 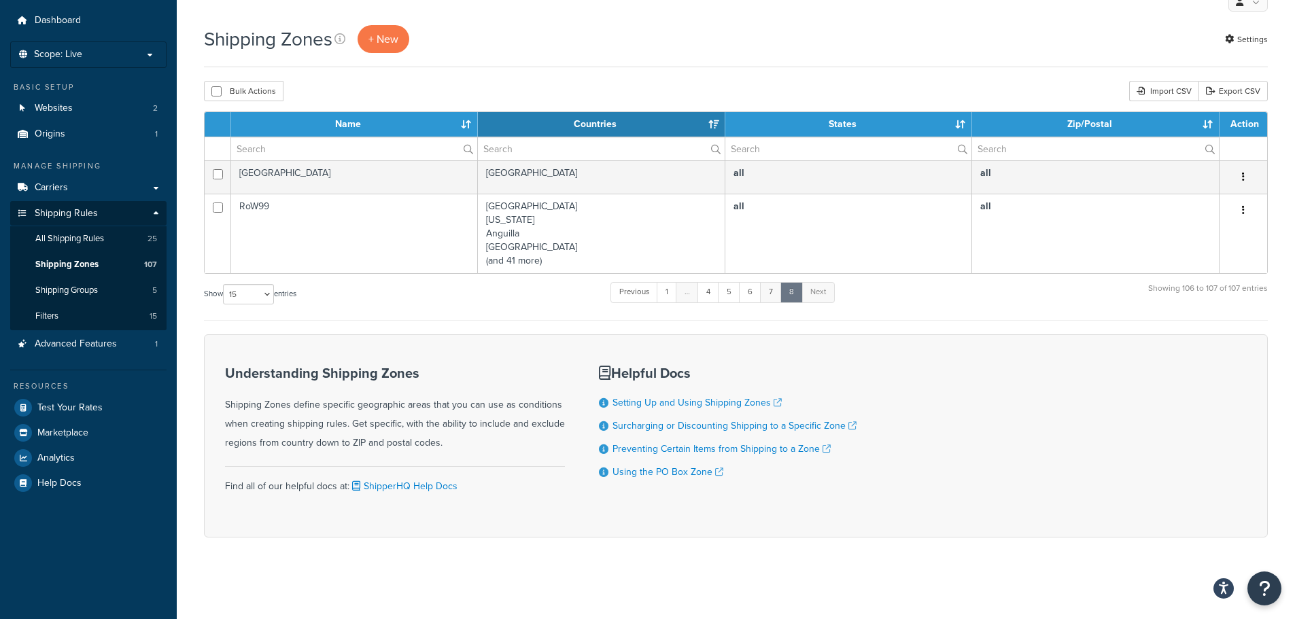 What do you see at coordinates (354, 124) in the screenshot?
I see `th: Name: activate to sort column ascending` at bounding box center [354, 124].